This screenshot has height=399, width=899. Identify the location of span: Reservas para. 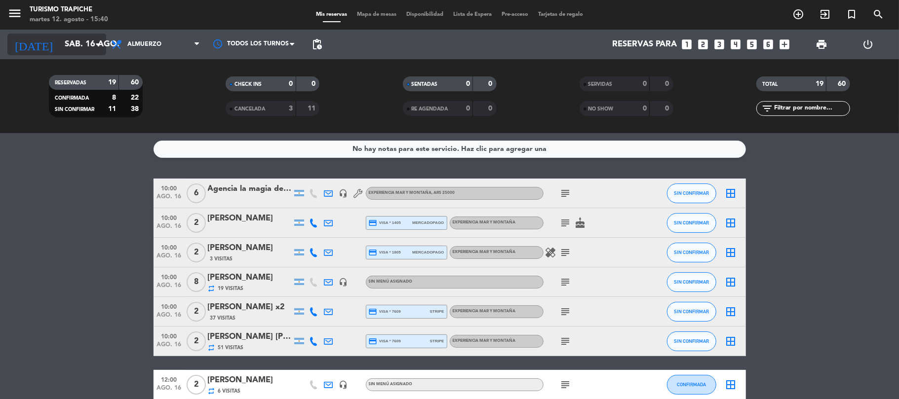
(645, 44).